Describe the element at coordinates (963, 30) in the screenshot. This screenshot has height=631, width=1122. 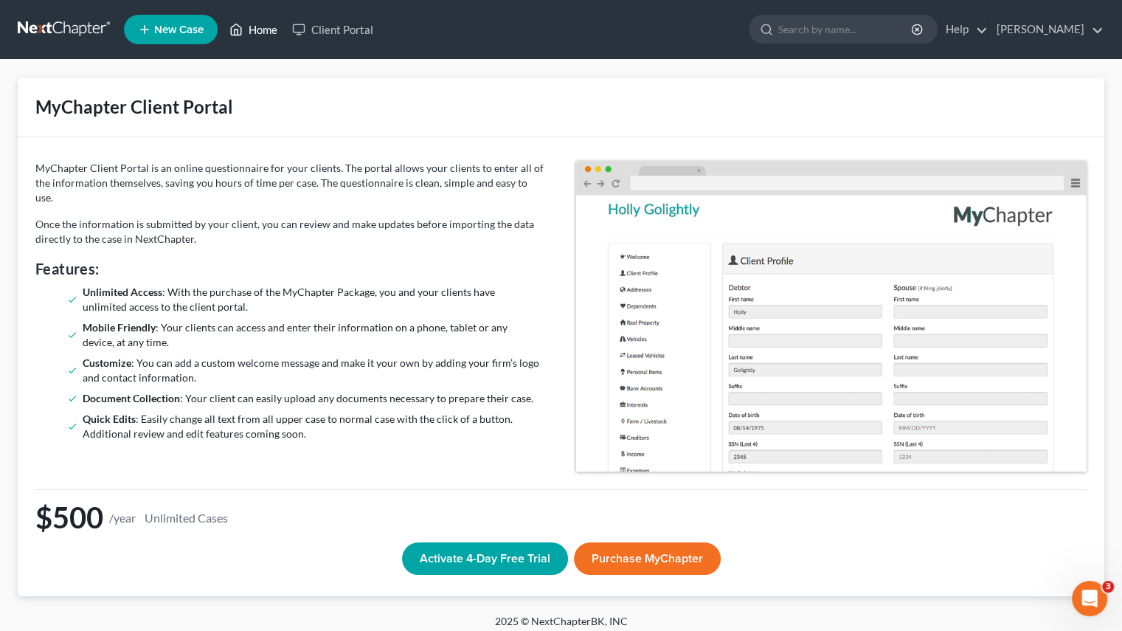
I see `a: Help` at that location.